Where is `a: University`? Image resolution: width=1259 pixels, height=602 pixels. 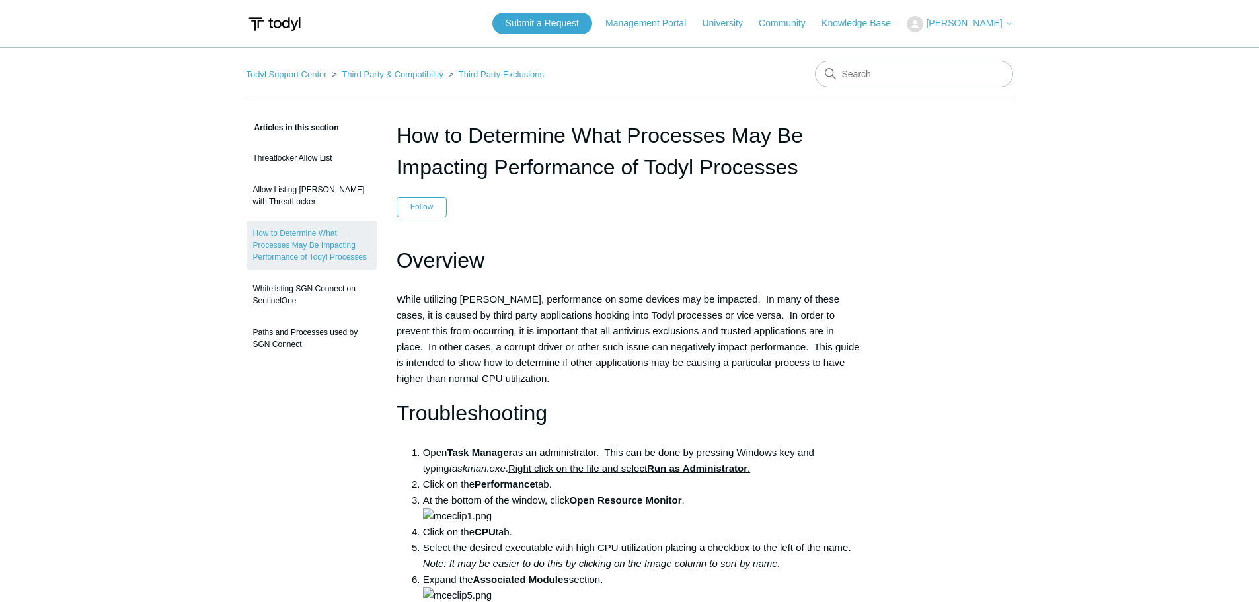
a: University is located at coordinates (728, 23).